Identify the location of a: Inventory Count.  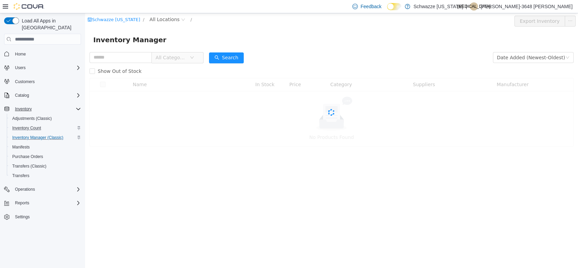
(27, 128).